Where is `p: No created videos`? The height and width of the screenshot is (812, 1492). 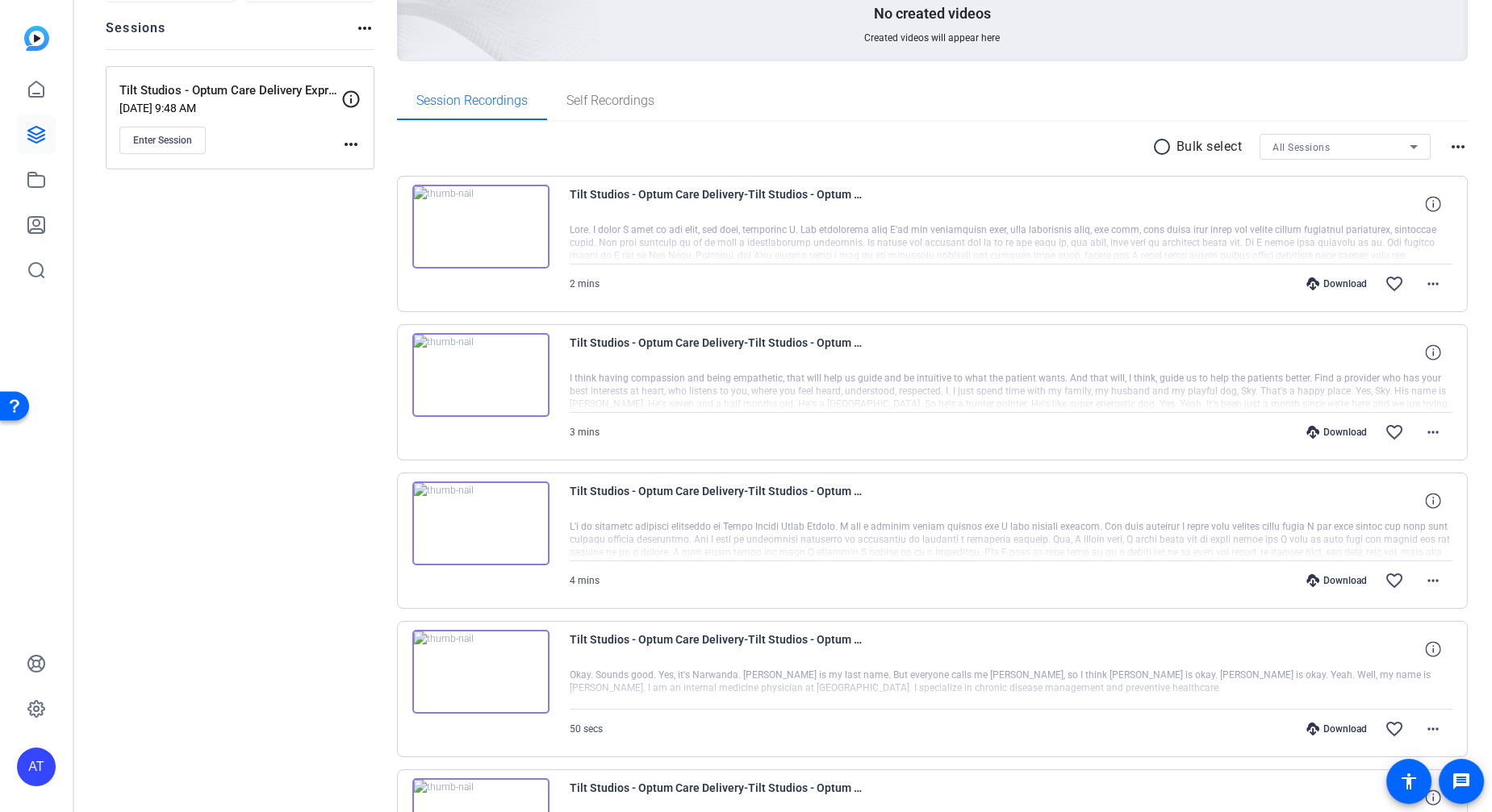 p: No created videos is located at coordinates (932, 14).